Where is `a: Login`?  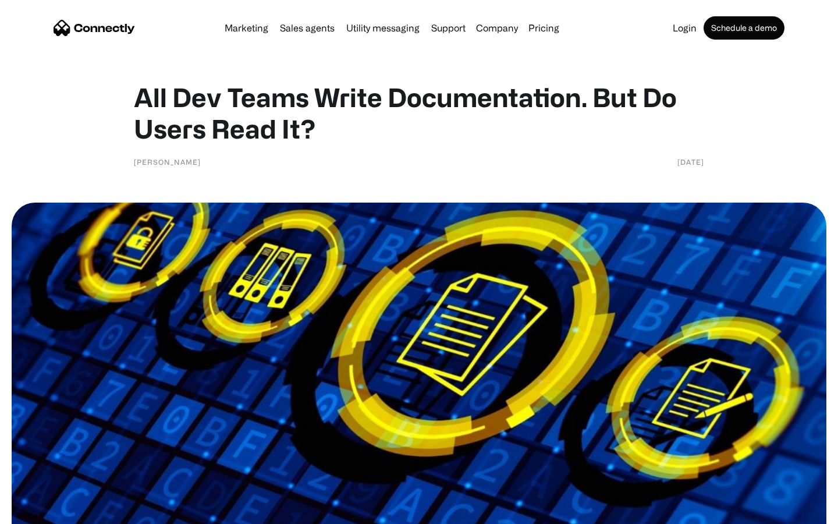 a: Login is located at coordinates (685, 28).